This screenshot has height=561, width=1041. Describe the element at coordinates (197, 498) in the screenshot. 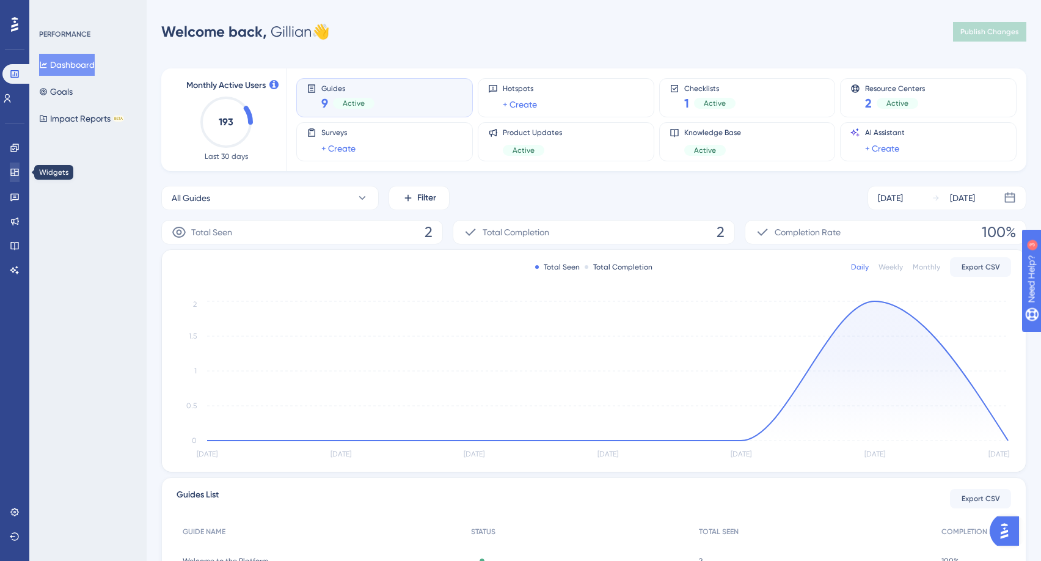

I see `span: Guides List` at that location.